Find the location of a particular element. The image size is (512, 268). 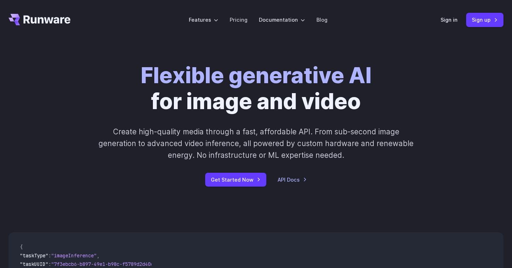

span: "taskUUID" is located at coordinates (34, 264).